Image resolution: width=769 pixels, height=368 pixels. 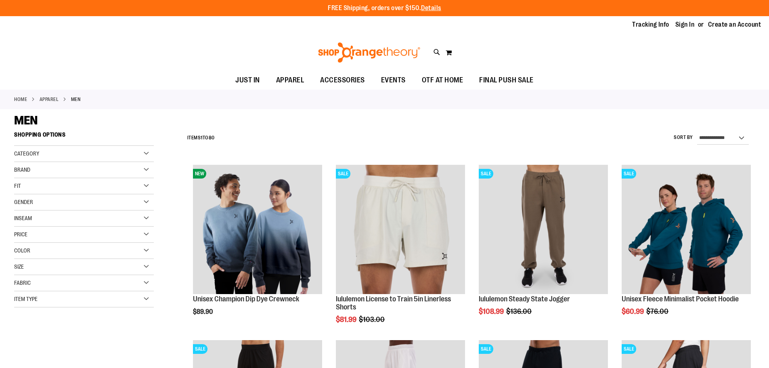 What do you see at coordinates (27, 153) in the screenshot?
I see `span: Category` at bounding box center [27, 153].